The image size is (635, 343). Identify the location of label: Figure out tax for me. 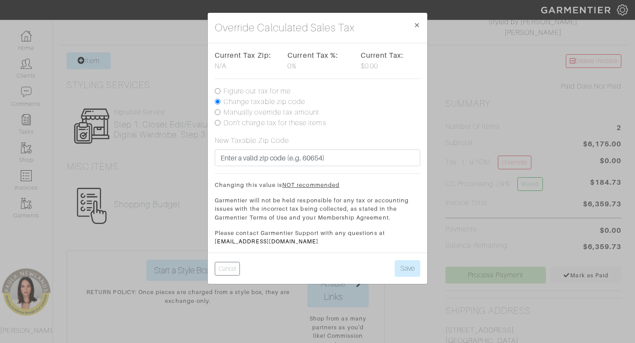
(257, 91).